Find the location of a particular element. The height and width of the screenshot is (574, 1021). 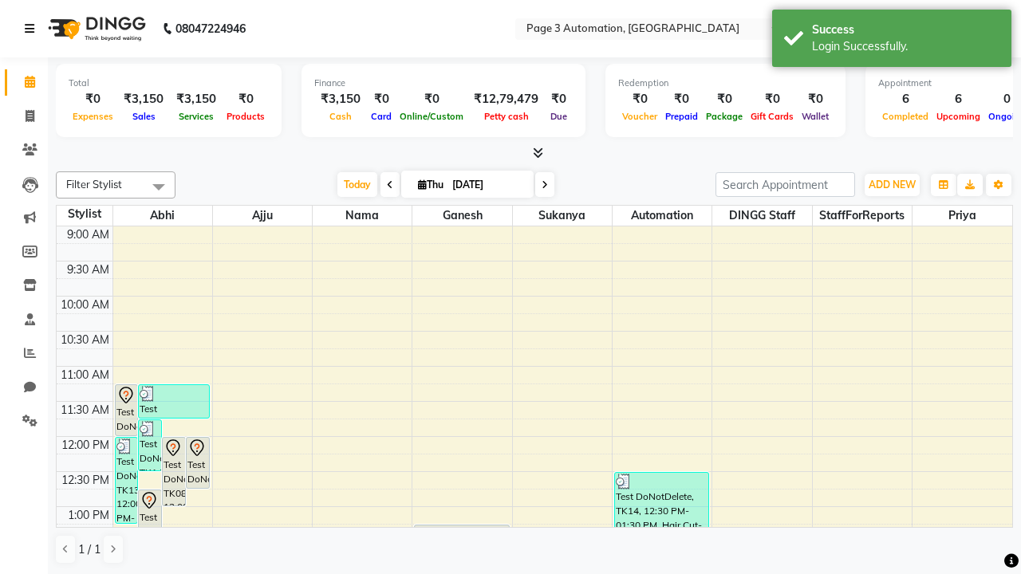

div: Test DoNotDelete, TK14, 11:45 AM-12:30 PM, Hair Cut-Men is located at coordinates (150, 445).